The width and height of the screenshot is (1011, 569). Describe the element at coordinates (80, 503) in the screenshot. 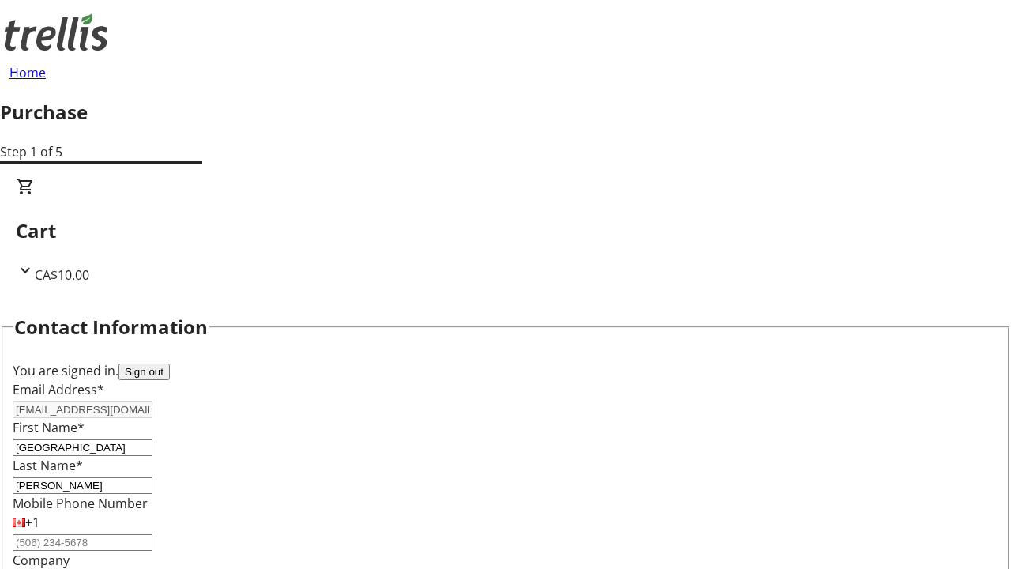

I see `label: Mobile Phone Number` at that location.